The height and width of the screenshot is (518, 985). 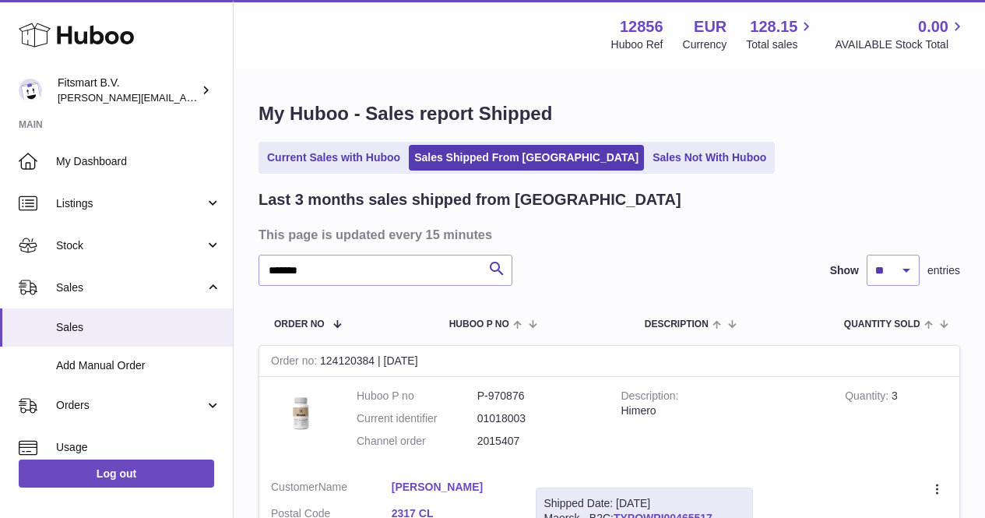 I want to click on h3: This page is updated every 15 minutes, so click(x=607, y=234).